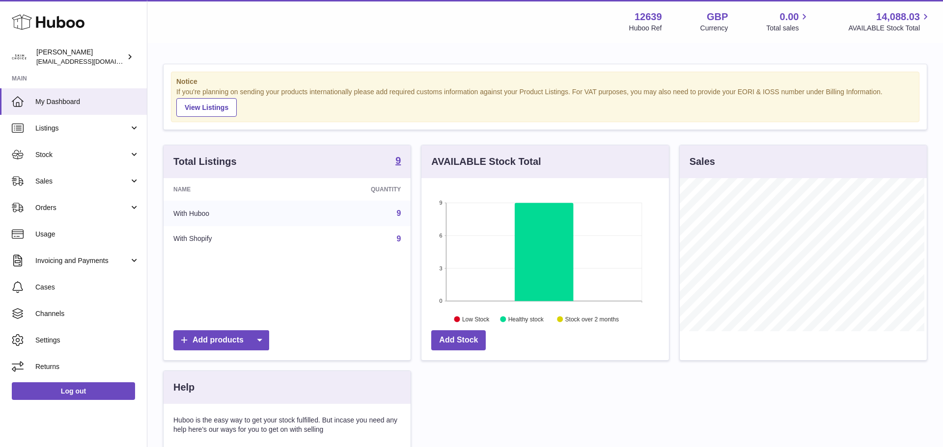 This screenshot has height=447, width=943. Describe the element at coordinates (87, 340) in the screenshot. I see `span: Settings` at that location.